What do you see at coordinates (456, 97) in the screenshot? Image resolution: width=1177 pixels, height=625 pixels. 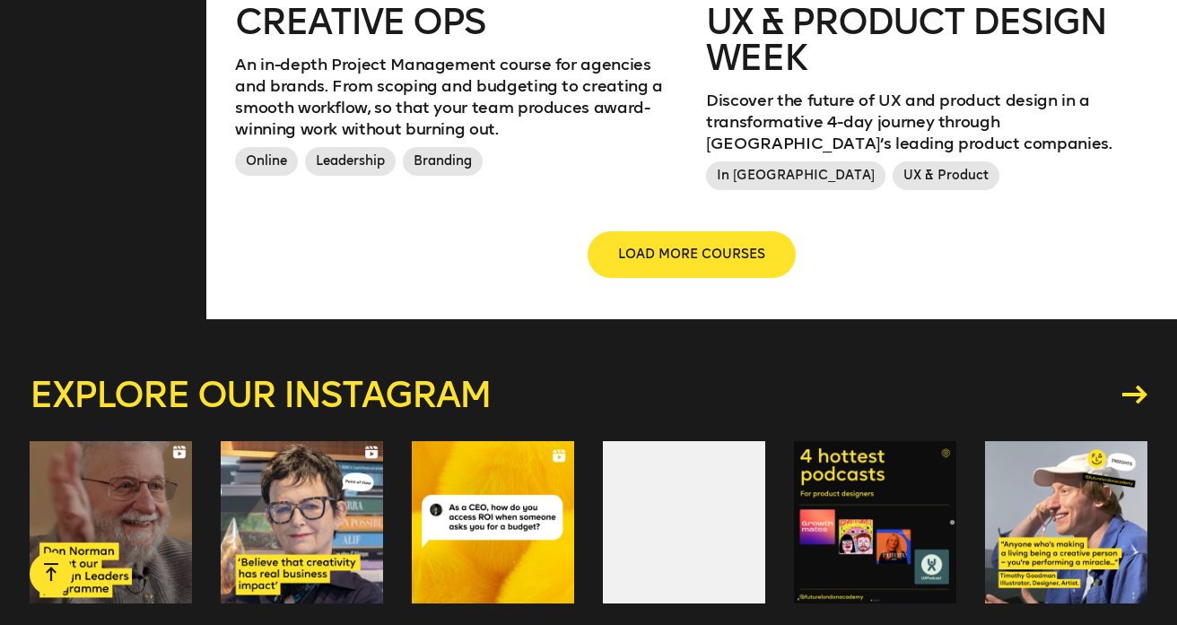 I see `p: An in-depth Project Management course for agencies and brands. From scoping and budgeting to crea...` at bounding box center [456, 97].